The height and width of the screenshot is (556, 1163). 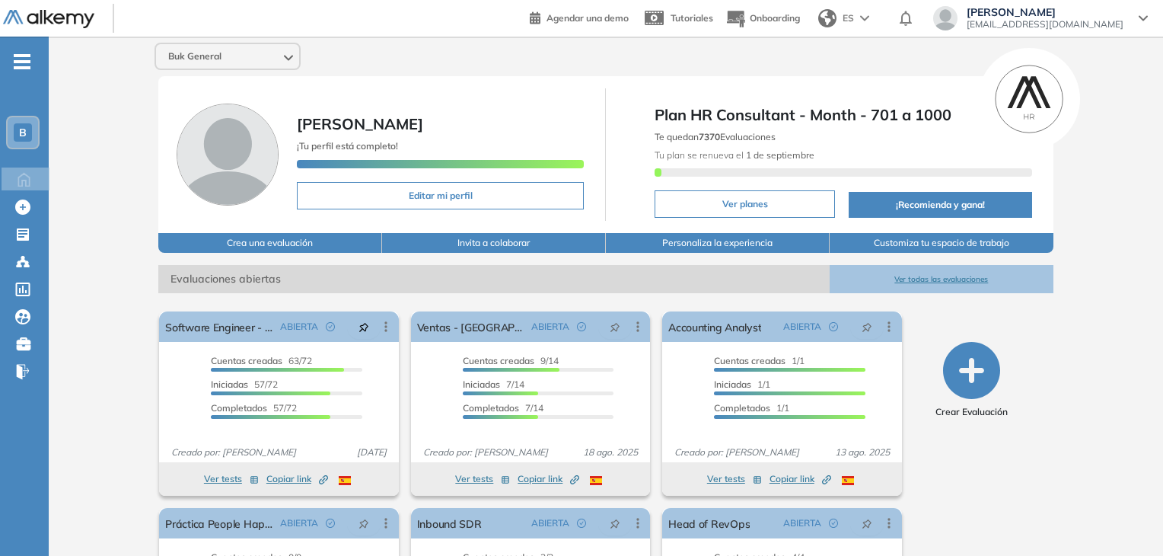 What do you see at coordinates (942, 243) in the screenshot?
I see `button: Customiza tu espacio de trabajo` at bounding box center [942, 243].